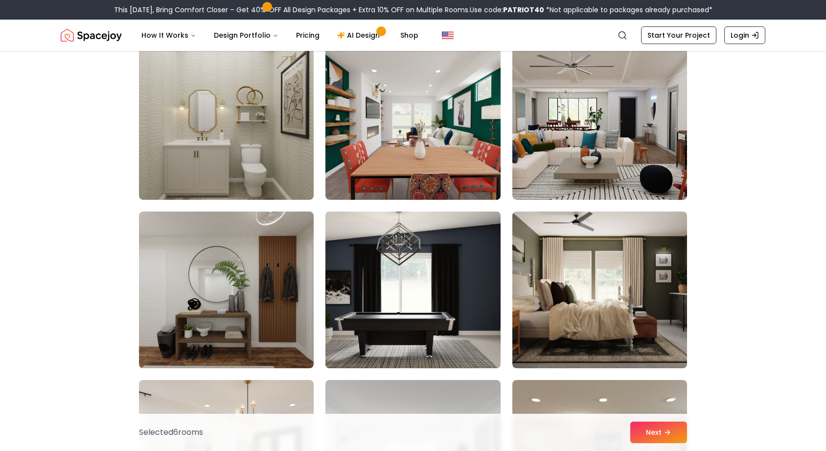  What do you see at coordinates (409, 35) in the screenshot?
I see `a: Shop` at bounding box center [409, 35].